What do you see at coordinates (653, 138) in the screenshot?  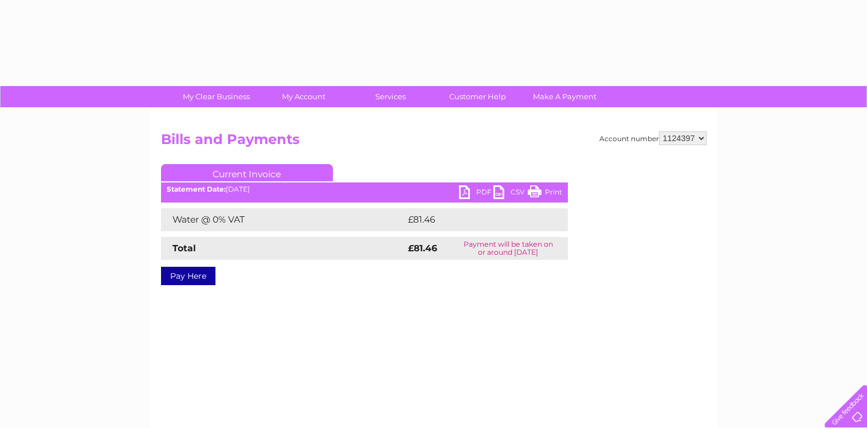 I see `div: Account number` at bounding box center [653, 138].